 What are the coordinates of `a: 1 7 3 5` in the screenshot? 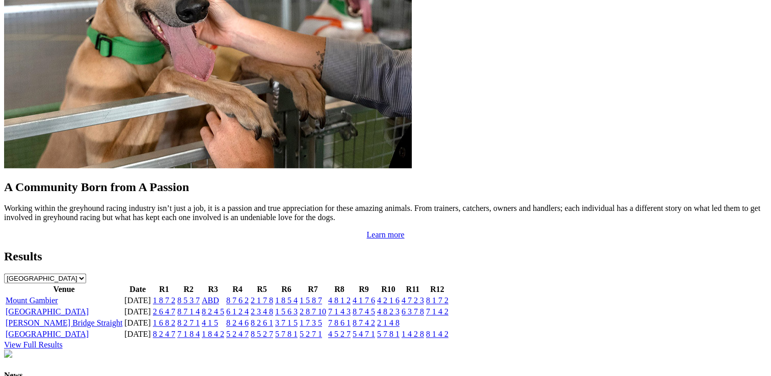 It's located at (311, 323).